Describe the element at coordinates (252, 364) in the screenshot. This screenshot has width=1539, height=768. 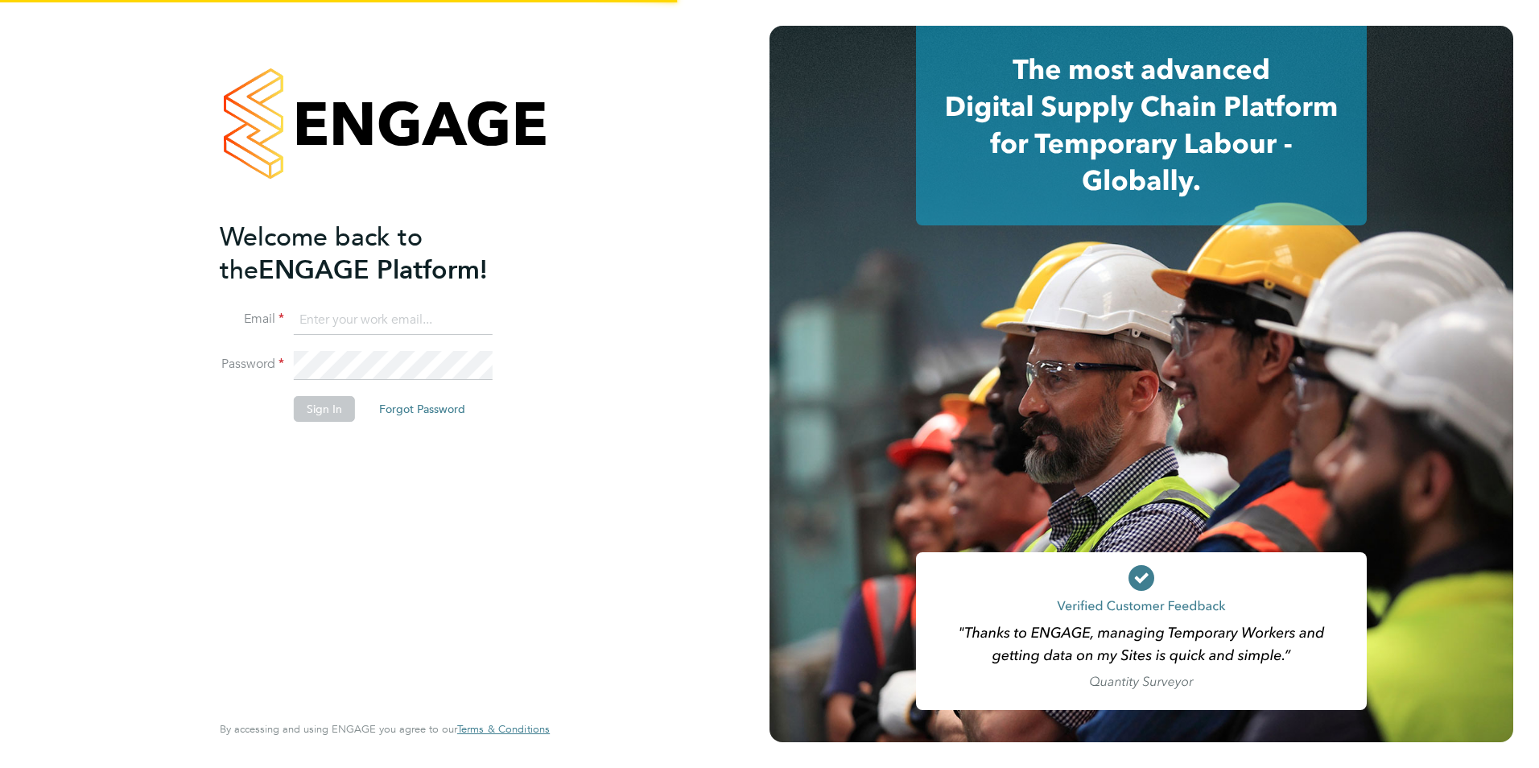
I see `label: Password` at that location.